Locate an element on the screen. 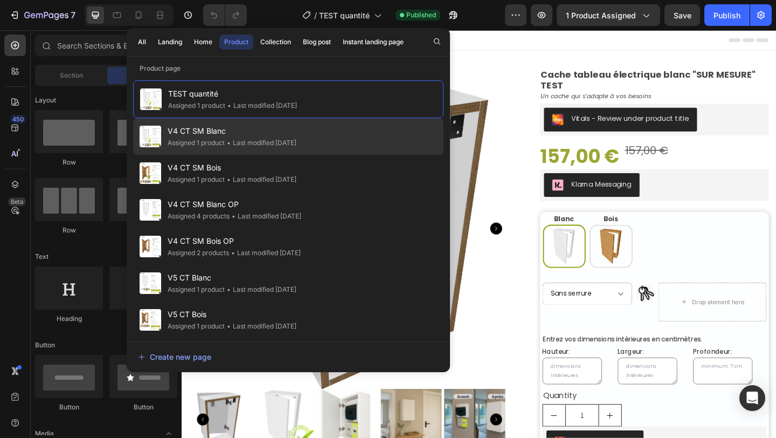 This screenshot has width=776, height=438. div: Create new page is located at coordinates (175, 356).